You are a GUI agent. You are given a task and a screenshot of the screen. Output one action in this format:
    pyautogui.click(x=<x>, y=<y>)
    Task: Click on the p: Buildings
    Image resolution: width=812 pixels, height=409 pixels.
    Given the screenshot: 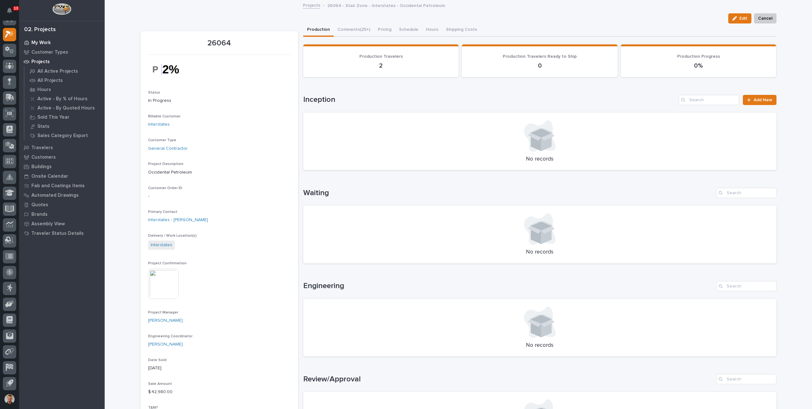 What is the action you would take?
    pyautogui.click(x=42, y=167)
    